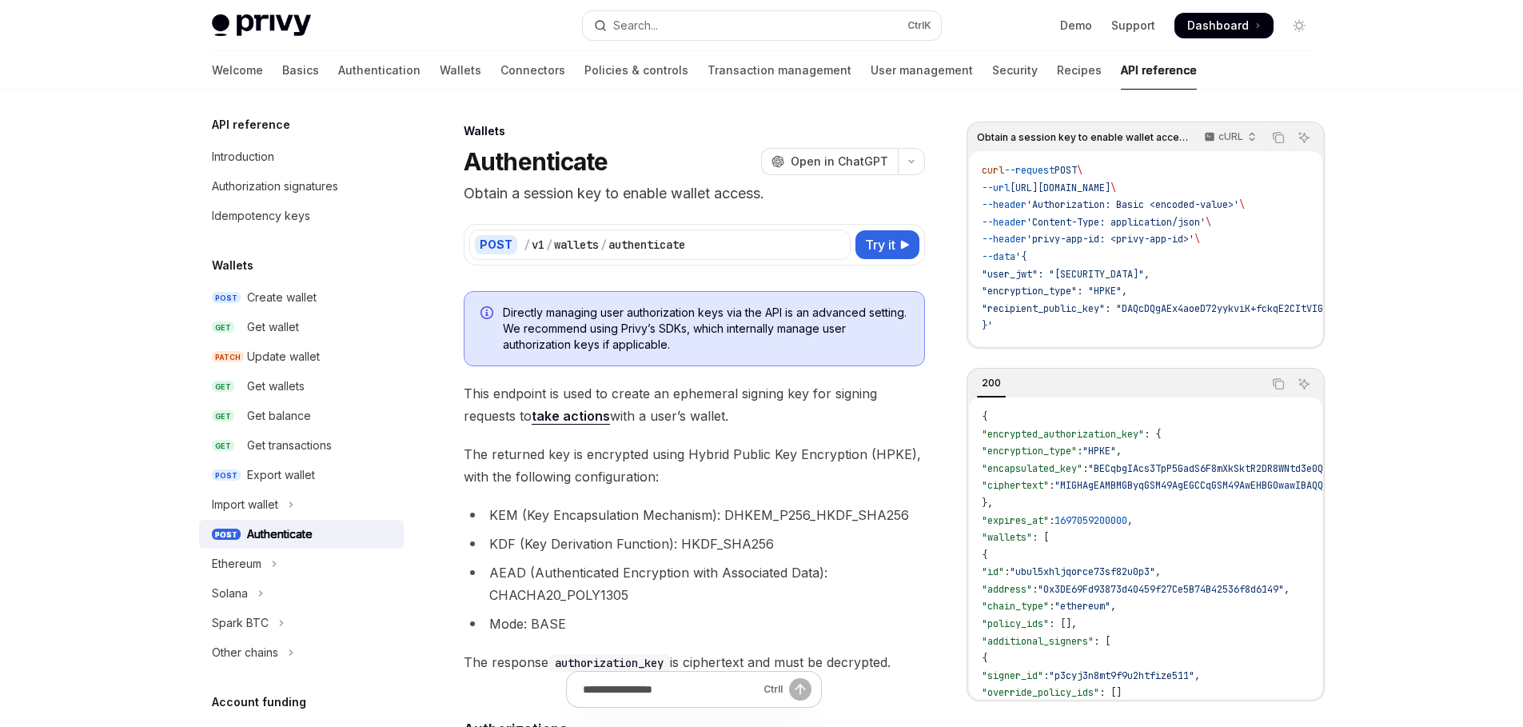  What do you see at coordinates (301, 70) in the screenshot?
I see `a: Basics` at bounding box center [301, 70].